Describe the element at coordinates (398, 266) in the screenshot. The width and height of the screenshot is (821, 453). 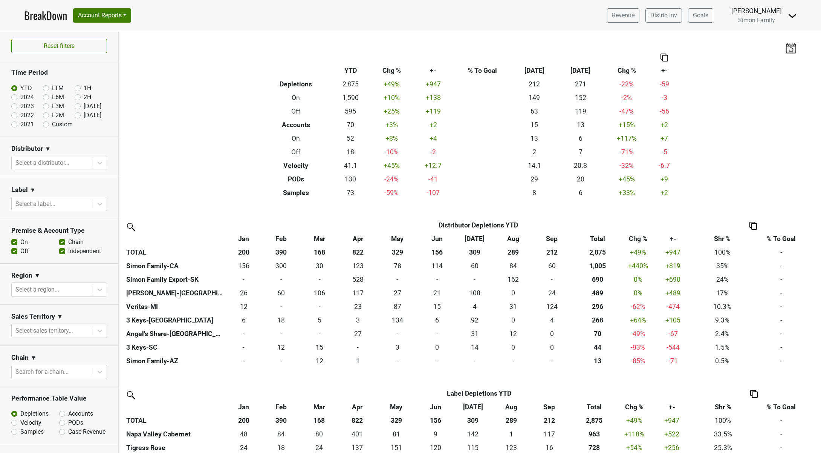
I see `td: 78` at that location.